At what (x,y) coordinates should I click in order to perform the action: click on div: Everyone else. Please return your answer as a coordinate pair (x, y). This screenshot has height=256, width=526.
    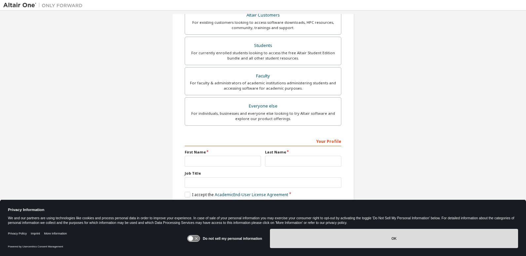
    Looking at the image, I should click on (263, 106).